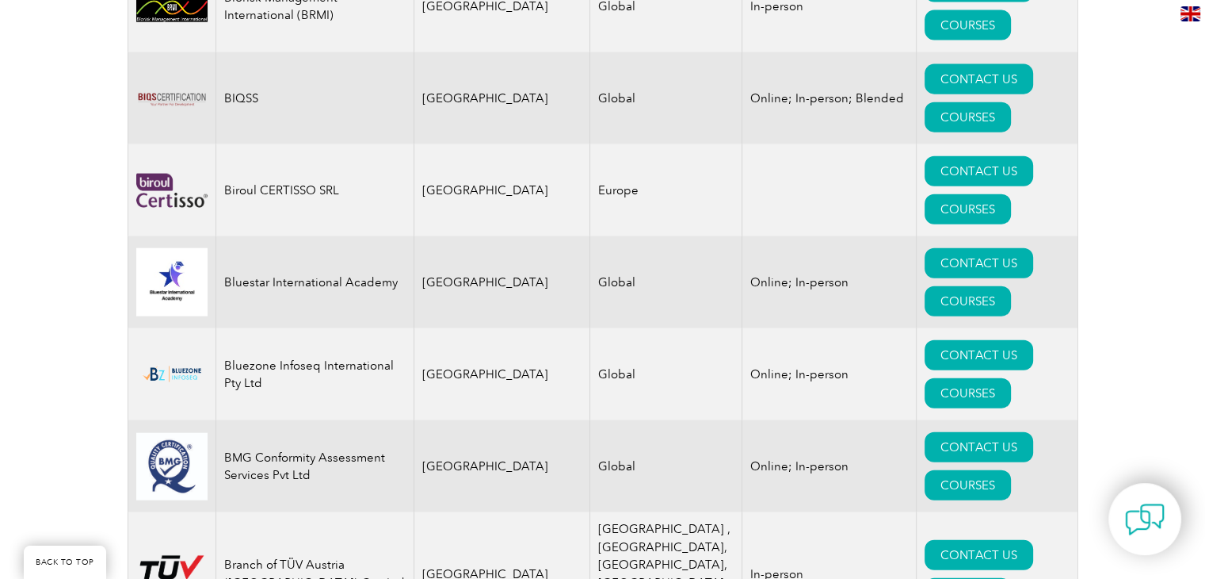 The width and height of the screenshot is (1205, 579). I want to click on a: BACK TO TOP, so click(65, 562).